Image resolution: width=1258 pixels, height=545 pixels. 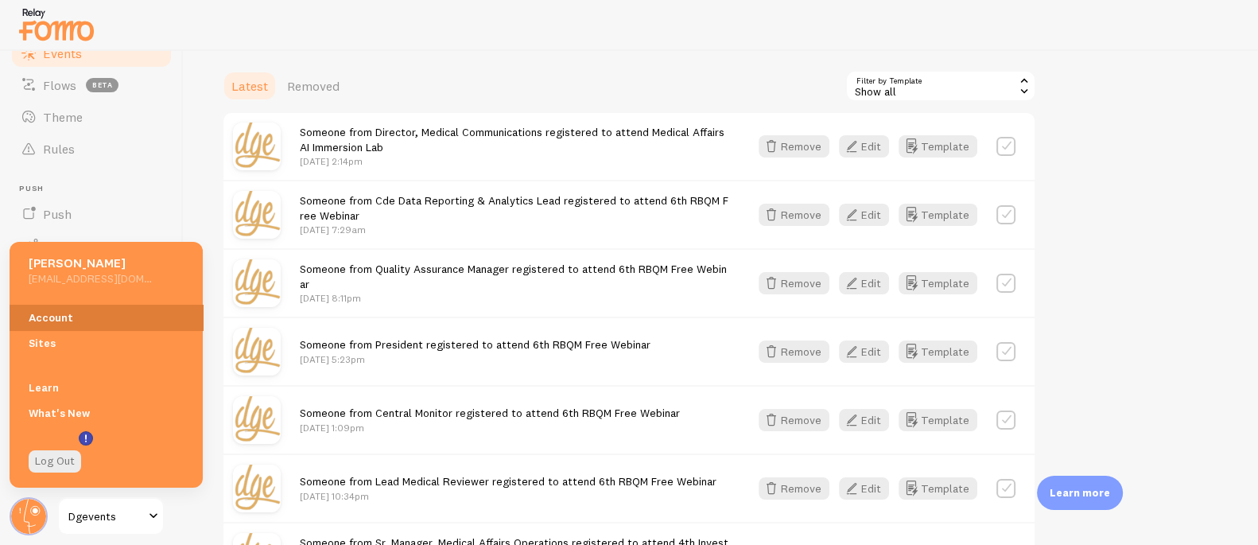 I want to click on a: Theme, so click(x=91, y=117).